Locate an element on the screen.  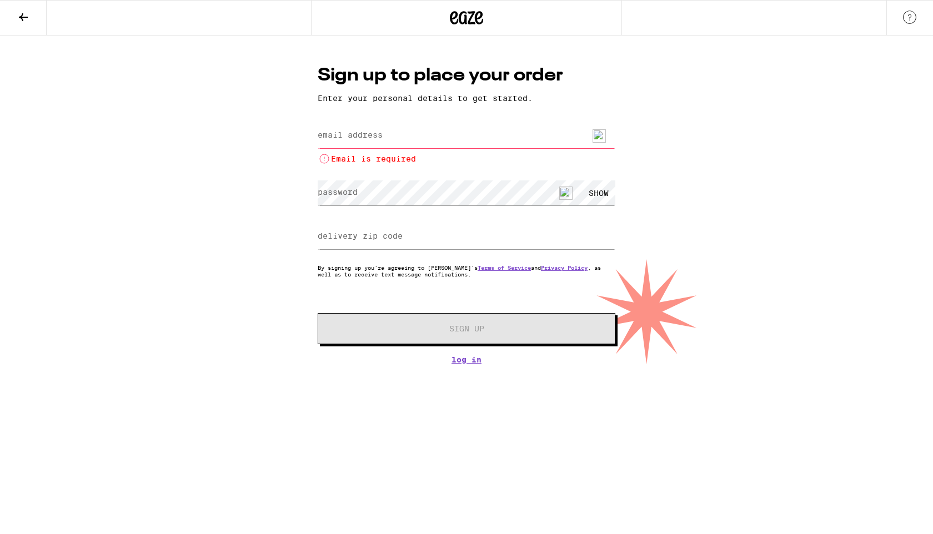
label: delivery zip code is located at coordinates (360, 236).